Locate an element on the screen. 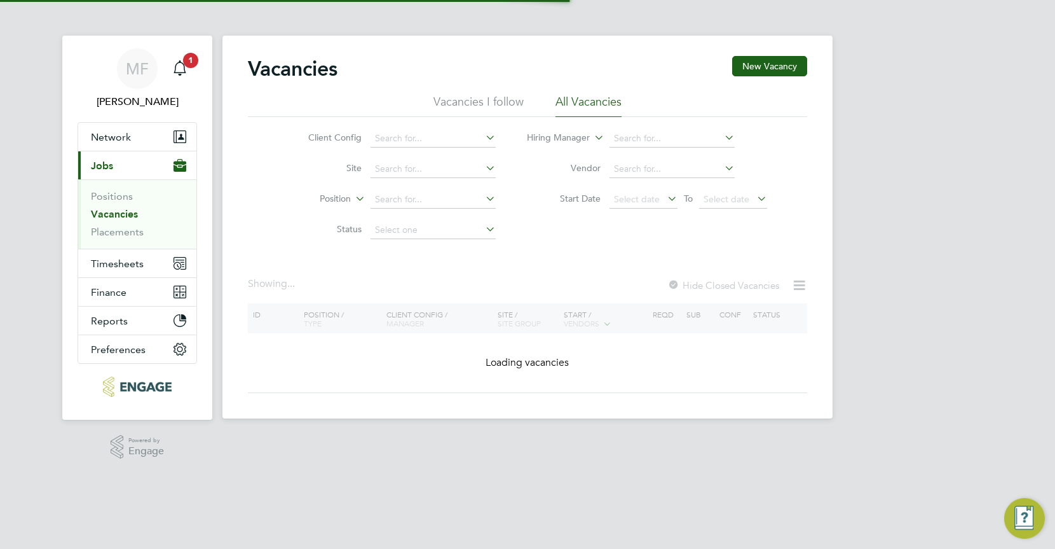 The image size is (1055, 549). a: Placements is located at coordinates (117, 231).